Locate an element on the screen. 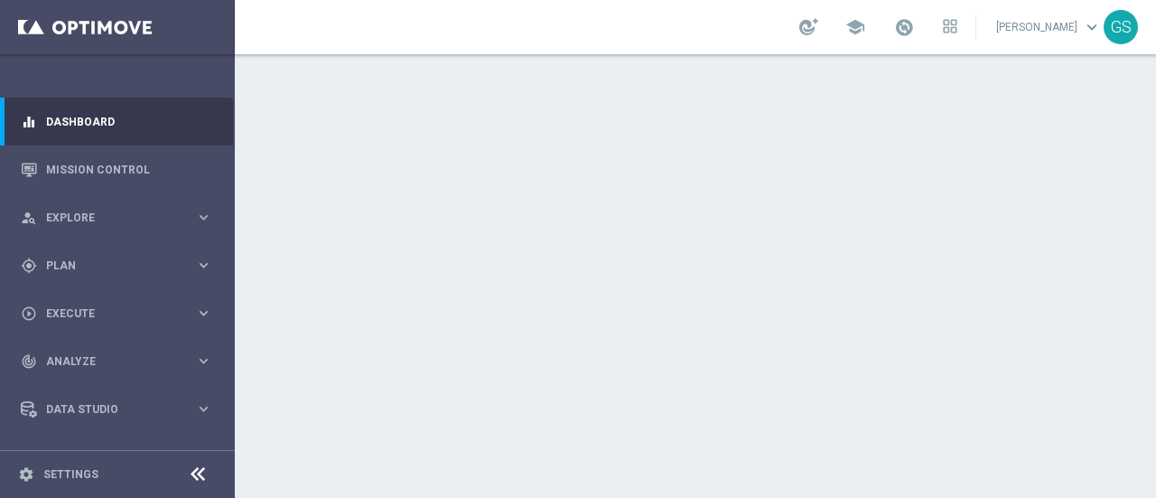 This screenshot has width=1156, height=498. i: person_search is located at coordinates (29, 218).